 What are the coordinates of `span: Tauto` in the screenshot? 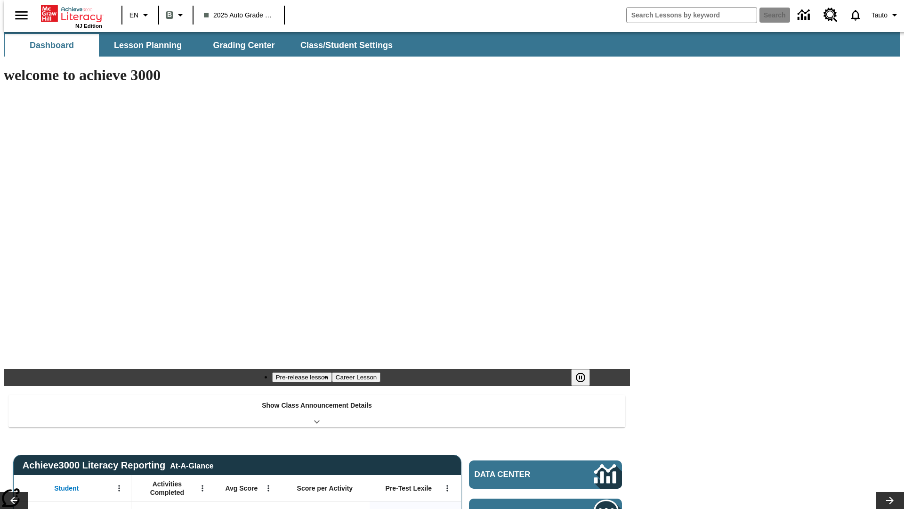 It's located at (880, 15).